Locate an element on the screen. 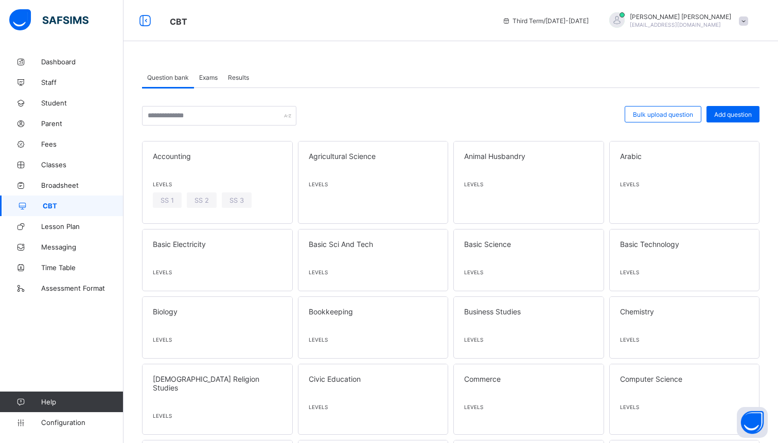 This screenshot has width=778, height=443. span: session/term information is located at coordinates (545, 21).